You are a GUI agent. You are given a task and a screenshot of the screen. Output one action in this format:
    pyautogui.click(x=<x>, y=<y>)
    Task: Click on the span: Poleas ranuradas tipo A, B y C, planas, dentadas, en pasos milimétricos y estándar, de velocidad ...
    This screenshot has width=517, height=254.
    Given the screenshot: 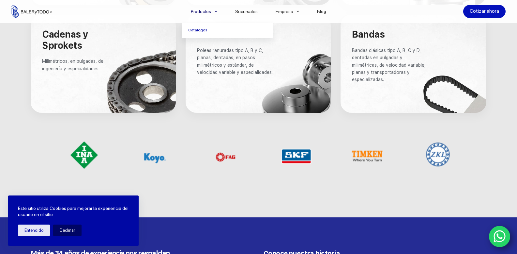 What is the action you would take?
    pyautogui.click(x=235, y=61)
    